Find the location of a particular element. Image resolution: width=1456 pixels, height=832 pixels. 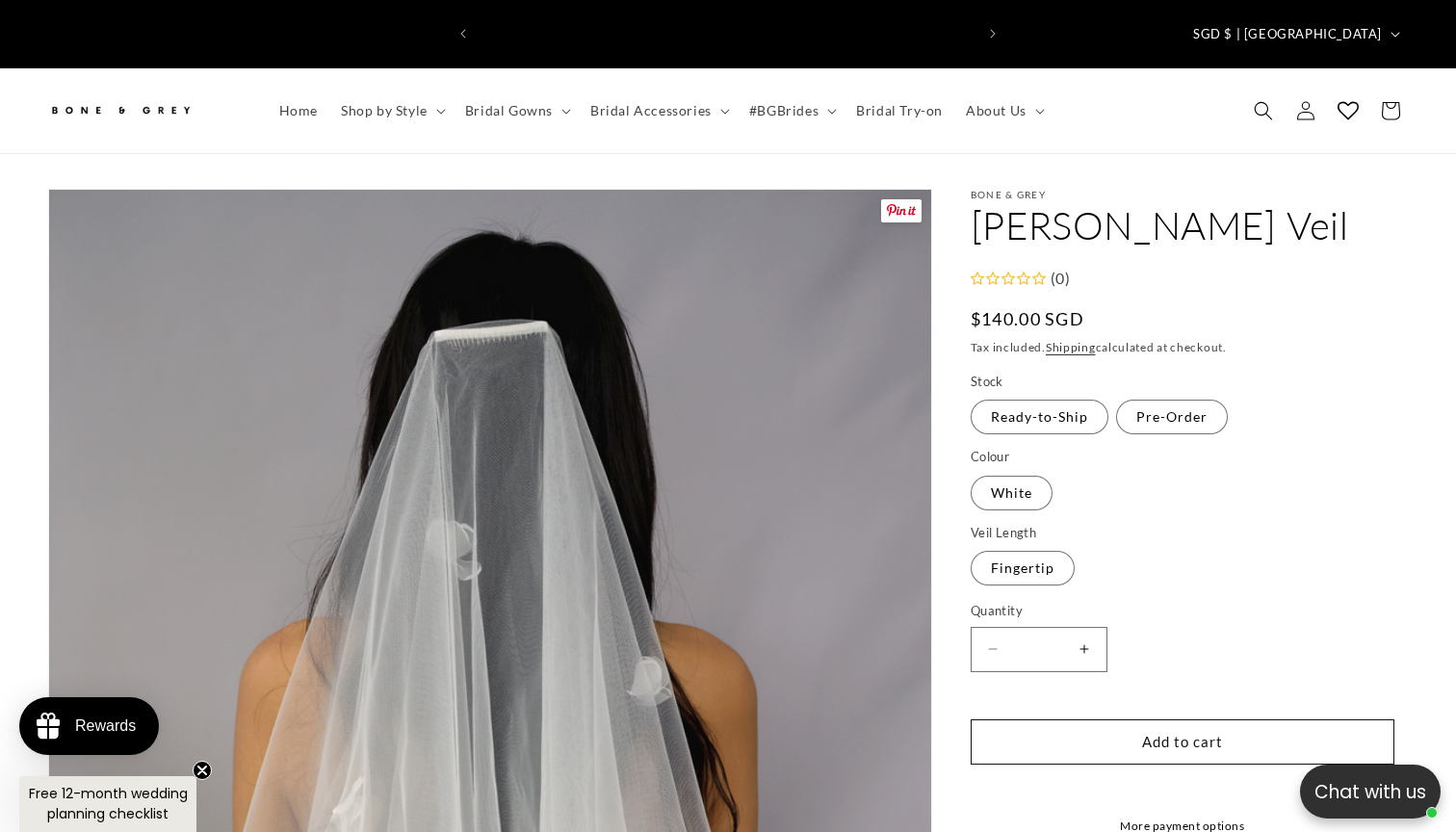

label: Ready-to-Ship is located at coordinates (1039, 417).